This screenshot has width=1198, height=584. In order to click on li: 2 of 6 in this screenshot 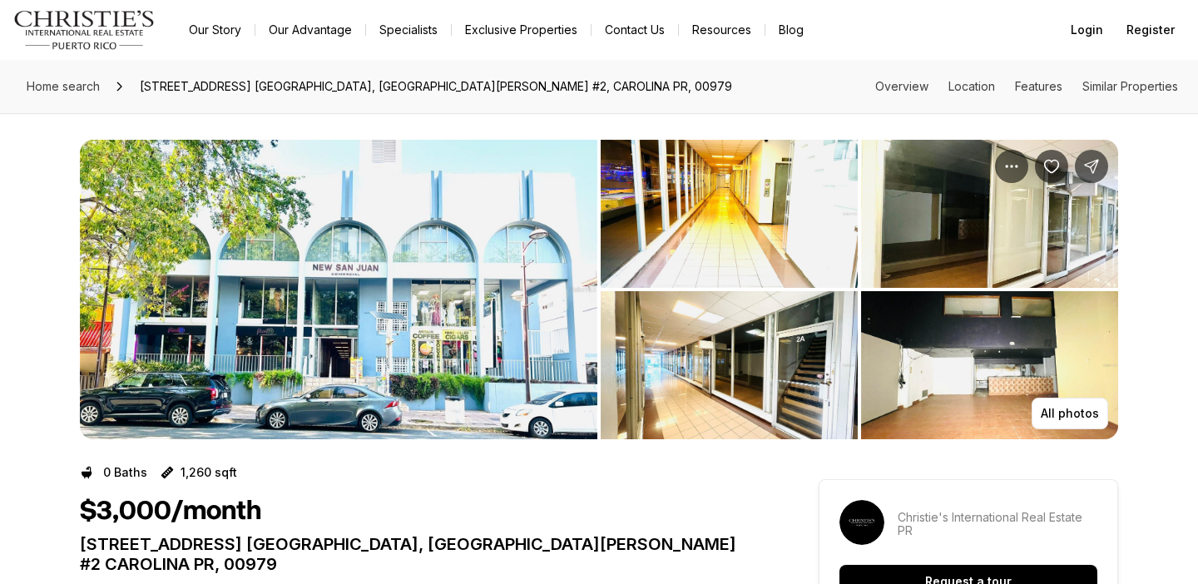, I will do `click(860, 290)`.